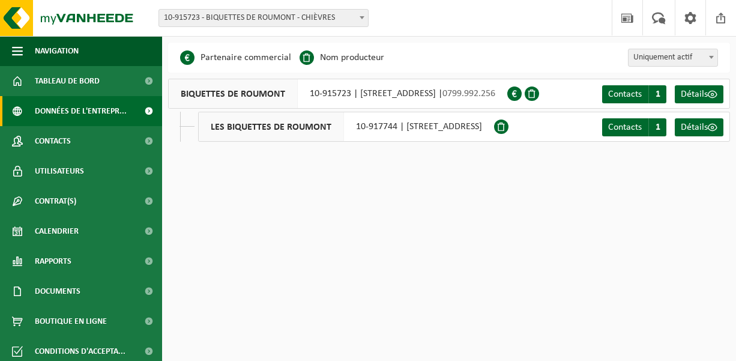 The height and width of the screenshot is (361, 736). Describe the element at coordinates (56, 51) in the screenshot. I see `span: Navigation` at that location.